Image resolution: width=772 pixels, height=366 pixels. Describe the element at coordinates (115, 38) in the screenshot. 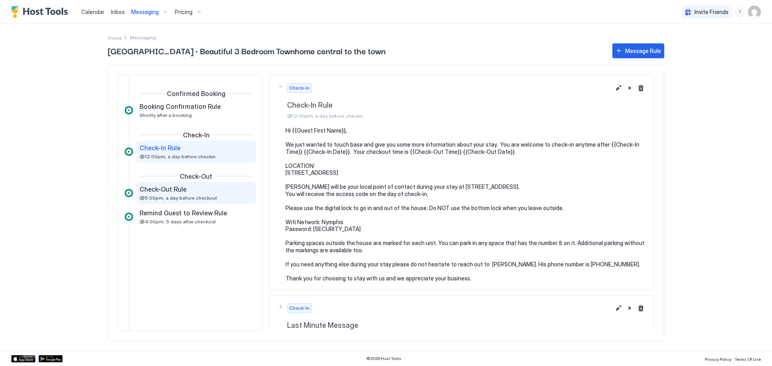

I see `span: Home` at that location.